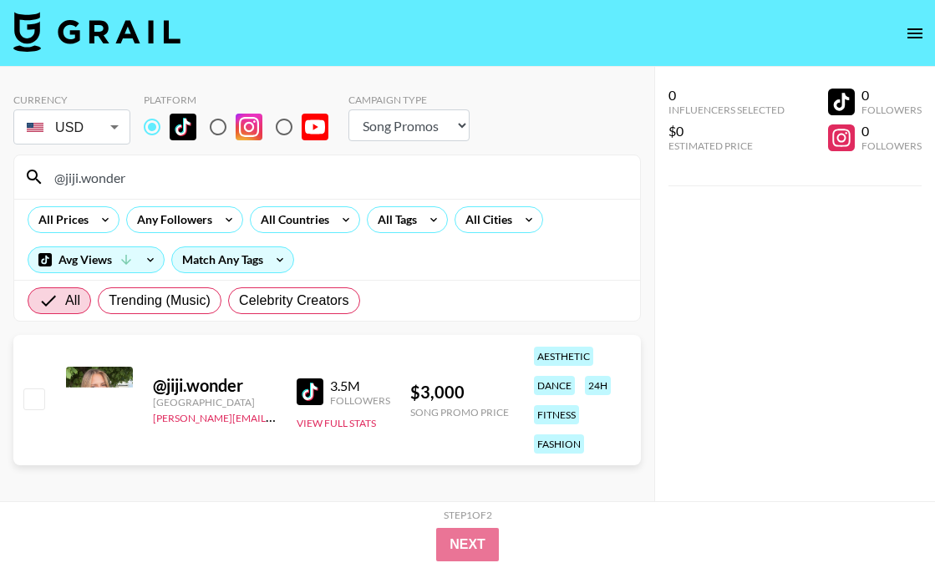 The image size is (935, 568). I want to click on span: Celebrity Creators, so click(294, 301).